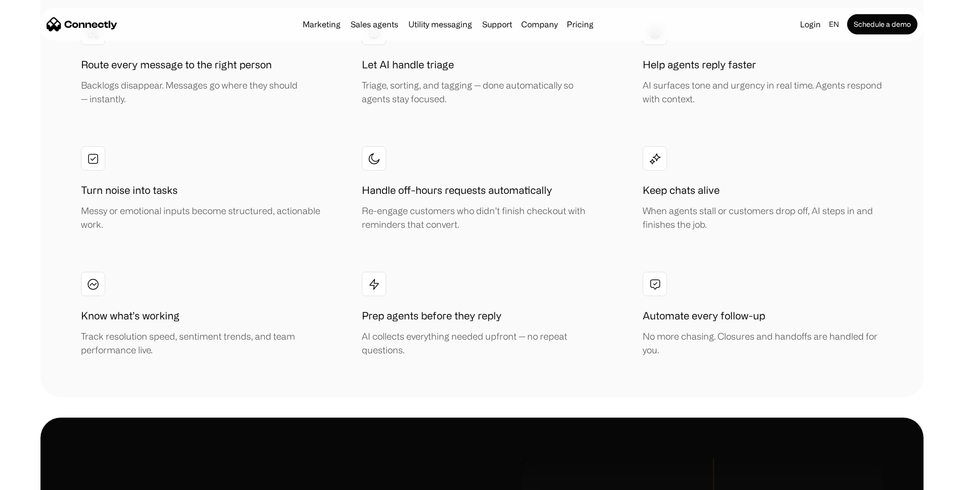  Describe the element at coordinates (482, 218) in the screenshot. I see `div: Re-engage customers who didn’t finish checkout with reminders that convert.` at that location.